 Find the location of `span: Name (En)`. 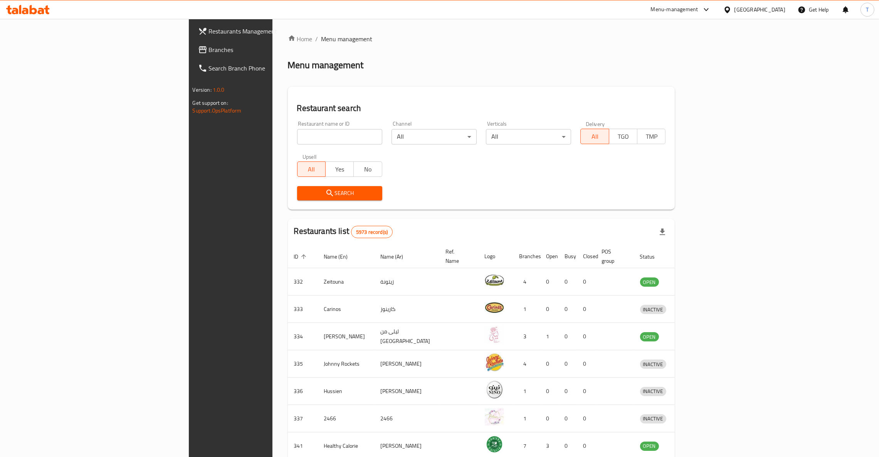

span: Name (En) is located at coordinates (341, 257).